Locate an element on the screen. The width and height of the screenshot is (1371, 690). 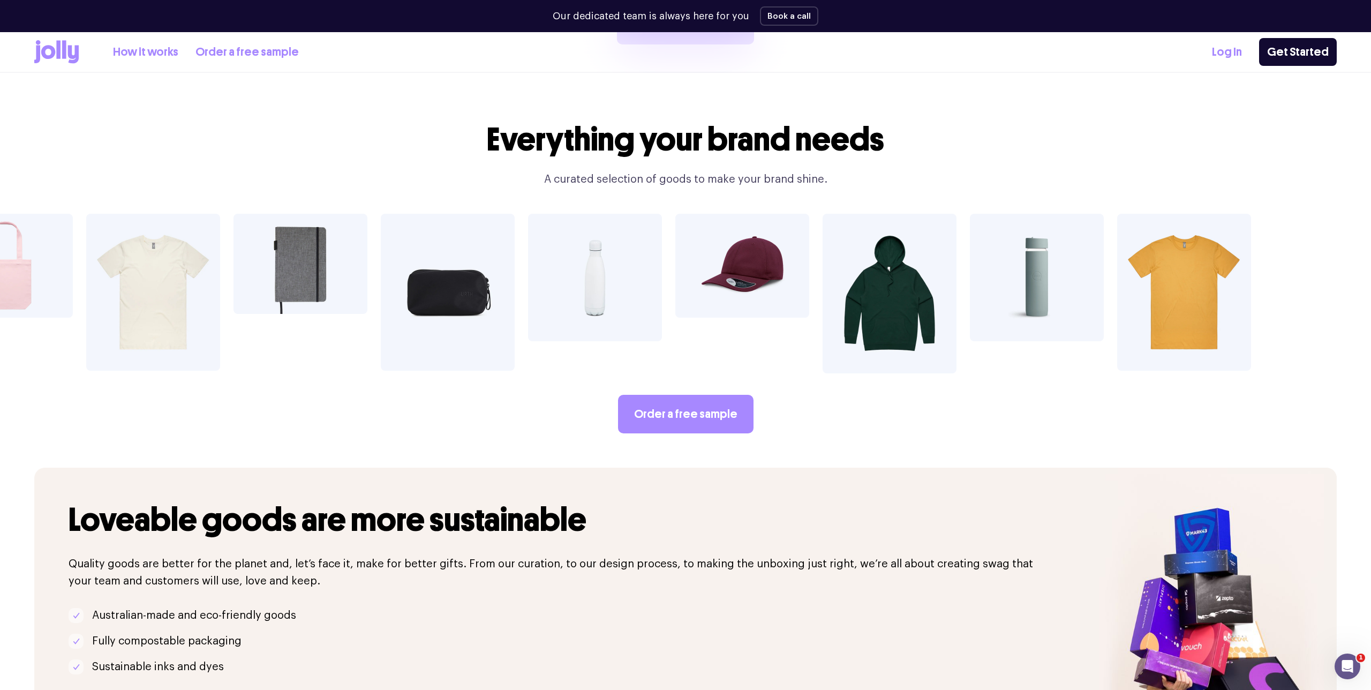
p: Quality goods are better for the planet and, let’s face it, make for better gifts. From our curat... is located at coordinates (557, 572).